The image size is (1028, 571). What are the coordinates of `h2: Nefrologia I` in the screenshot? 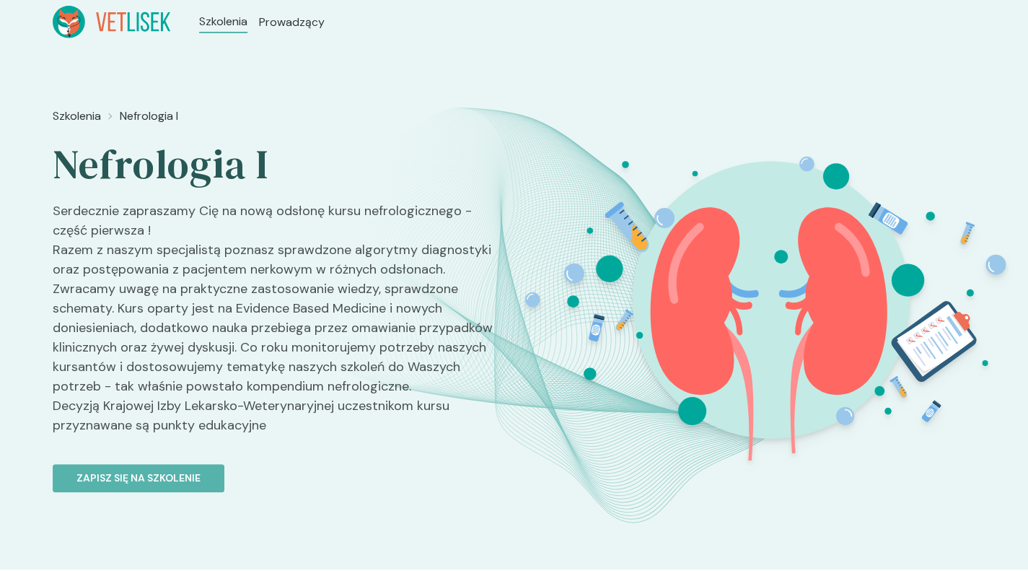 It's located at (278, 165).